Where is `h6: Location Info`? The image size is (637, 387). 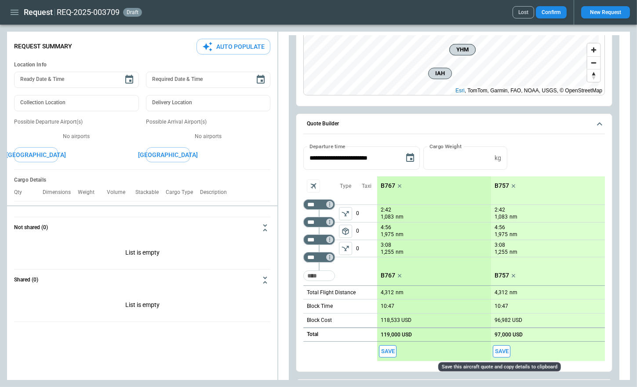 h6: Location Info is located at coordinates (142, 65).